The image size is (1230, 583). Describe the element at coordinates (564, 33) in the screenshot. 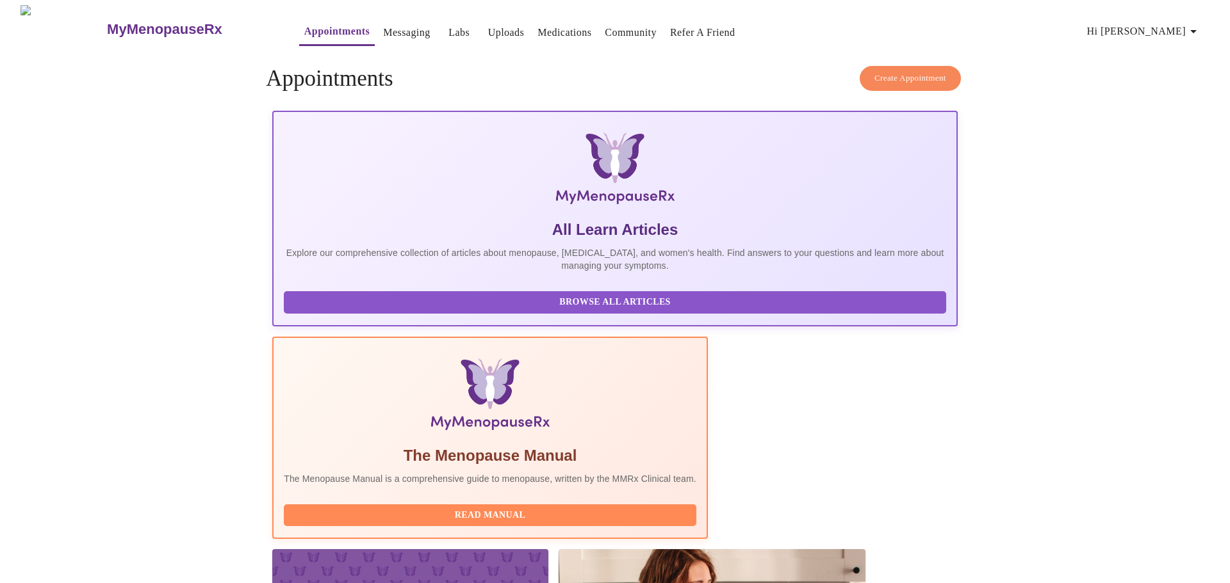

I see `button: Medications` at that location.